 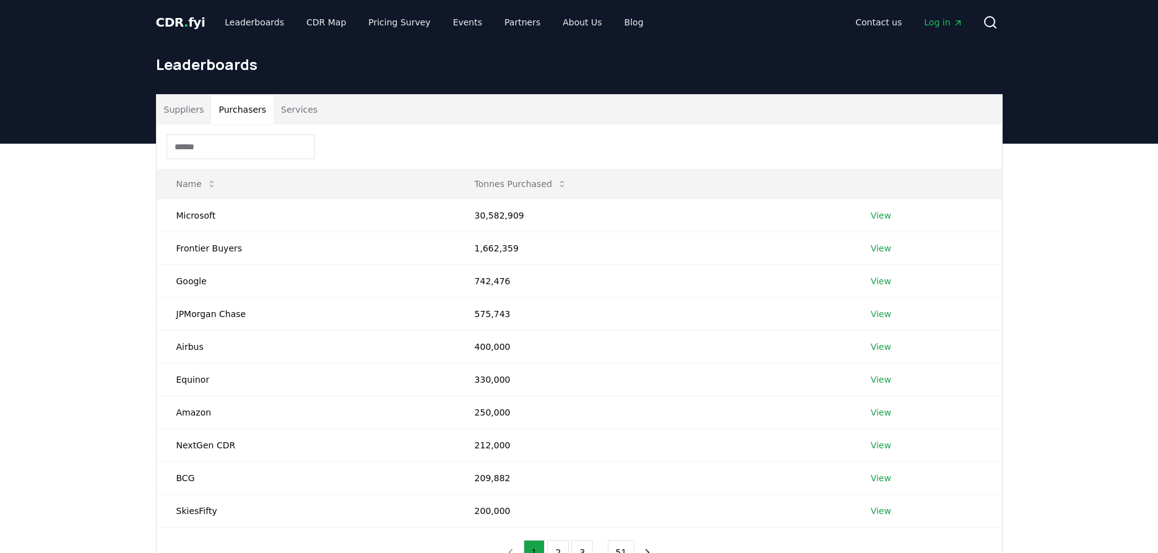 I want to click on span: CDR fyi, so click(x=181, y=22).